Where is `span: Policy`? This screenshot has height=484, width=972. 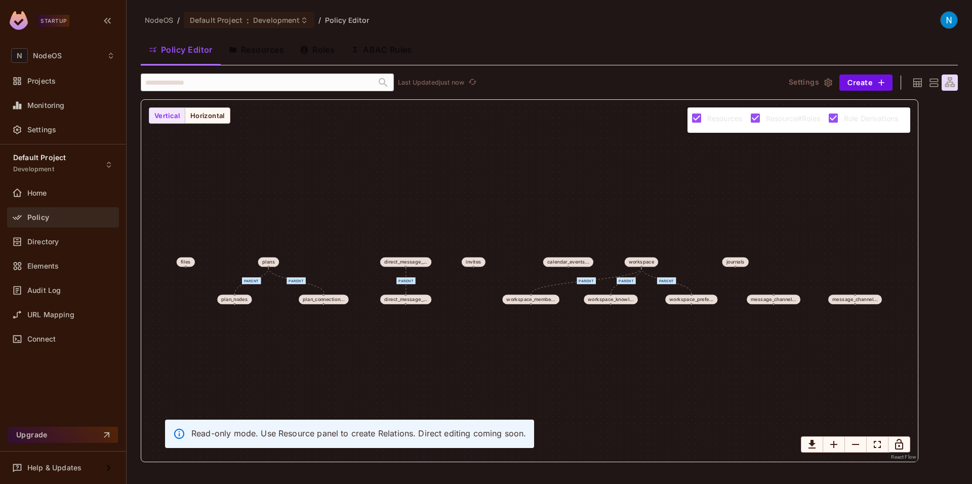 span: Policy is located at coordinates (38, 217).